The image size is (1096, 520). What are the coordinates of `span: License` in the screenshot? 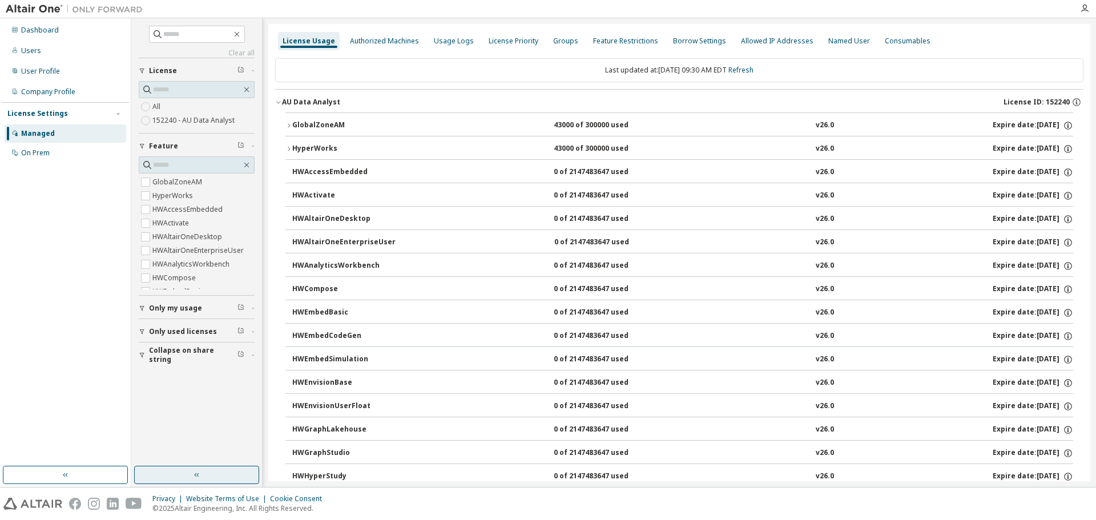 It's located at (163, 71).